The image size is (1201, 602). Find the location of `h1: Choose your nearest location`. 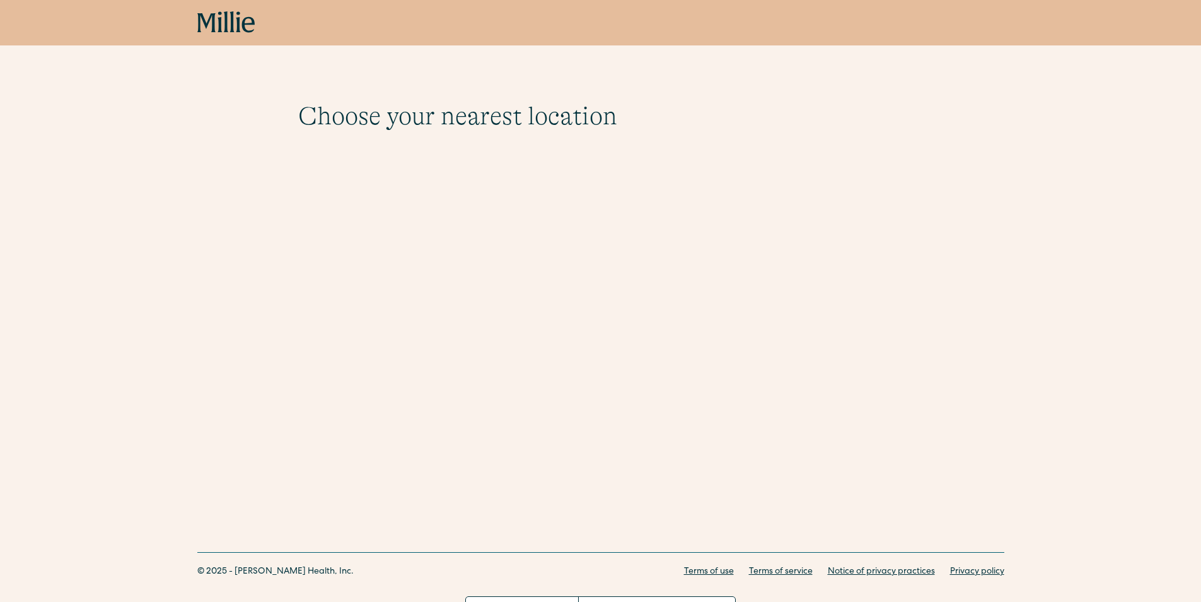

h1: Choose your nearest location is located at coordinates (601, 116).